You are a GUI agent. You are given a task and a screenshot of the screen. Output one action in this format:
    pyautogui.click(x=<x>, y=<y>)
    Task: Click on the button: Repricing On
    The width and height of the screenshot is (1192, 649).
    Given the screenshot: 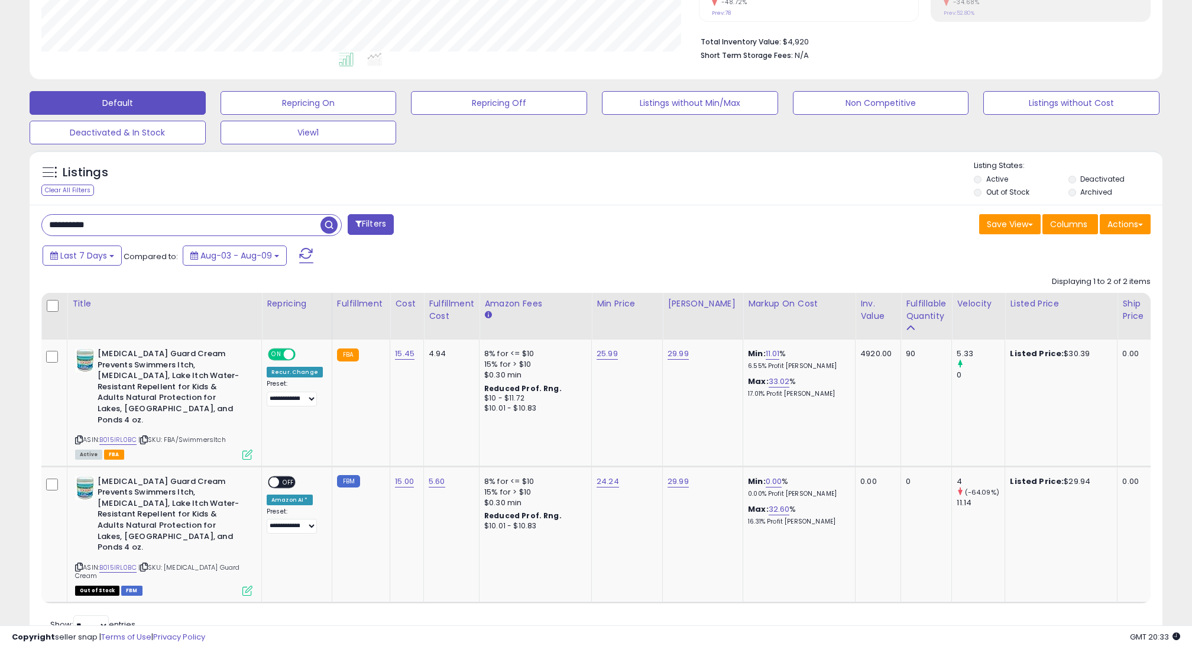 What is the action you would take?
    pyautogui.click(x=309, y=103)
    